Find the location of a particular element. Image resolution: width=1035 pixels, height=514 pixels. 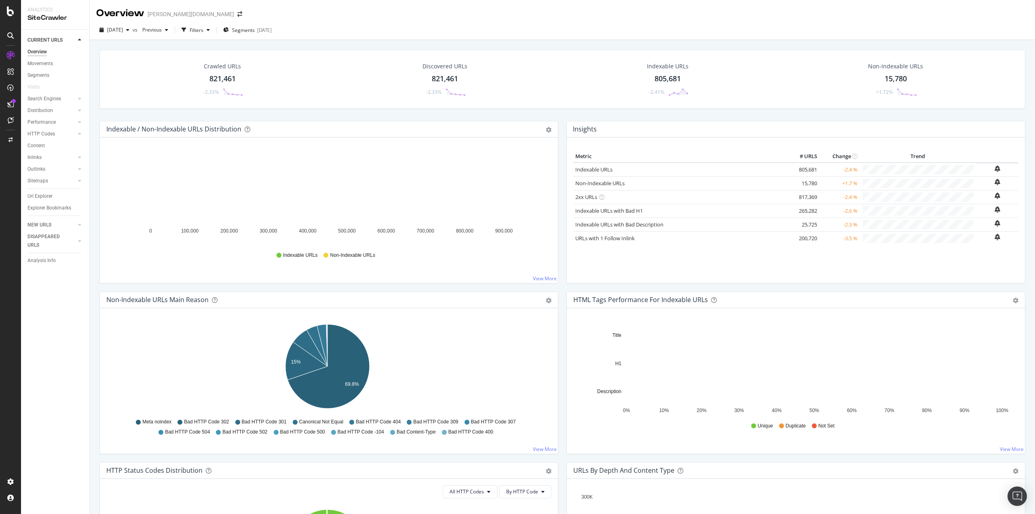

text: 300,000 is located at coordinates (269, 231).